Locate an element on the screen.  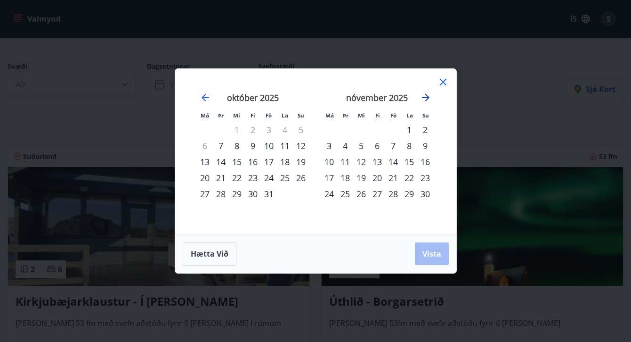
td: Choose fimmtudagur, 20. nóvember 2025 as your check-in date. It’s available. is located at coordinates (377, 178).